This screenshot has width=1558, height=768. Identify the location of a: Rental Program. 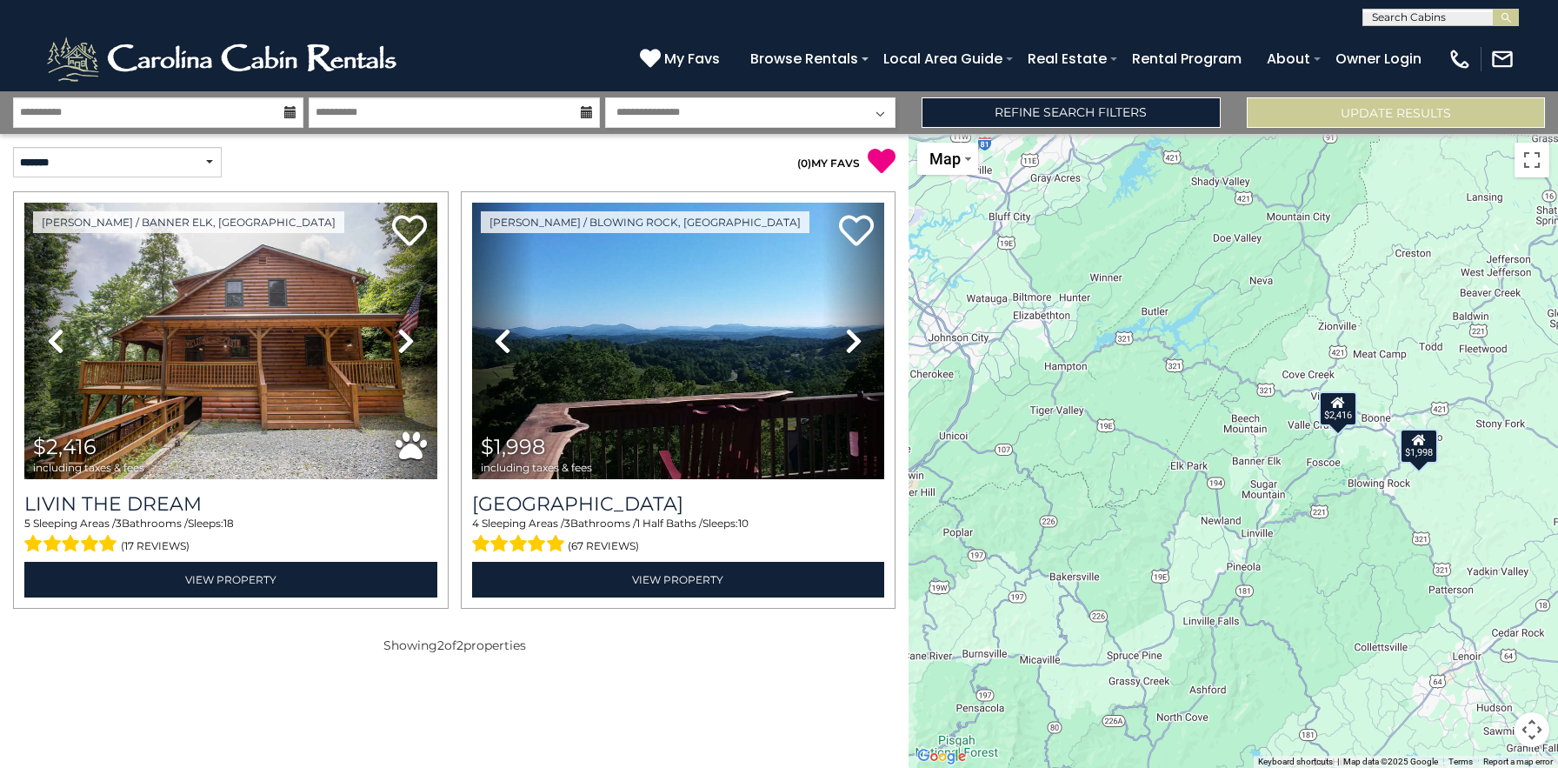
(1186, 58).